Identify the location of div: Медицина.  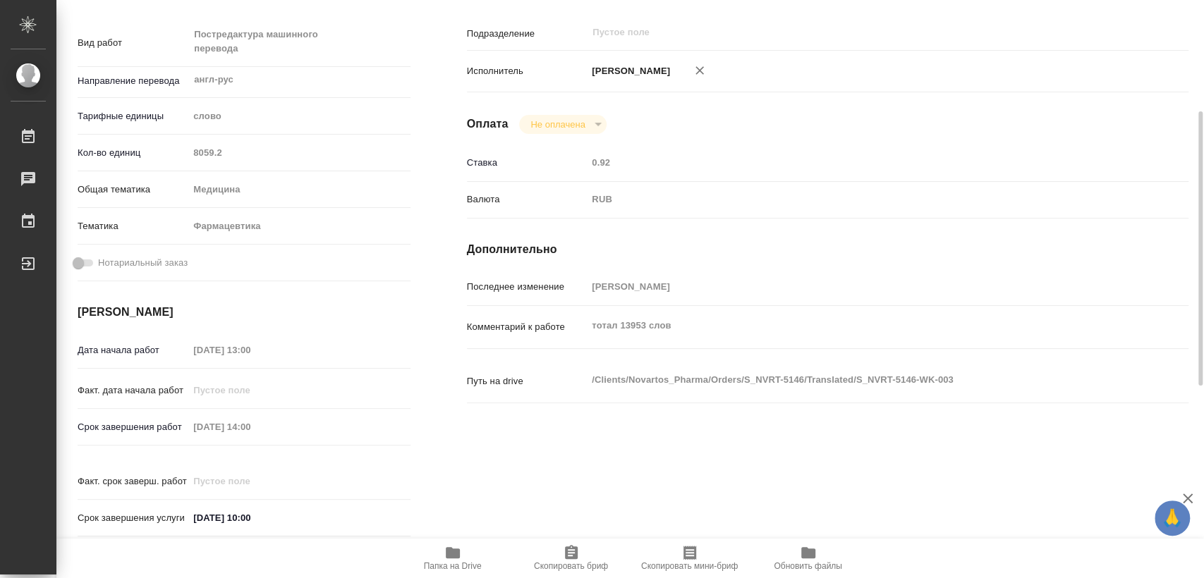
(299, 190).